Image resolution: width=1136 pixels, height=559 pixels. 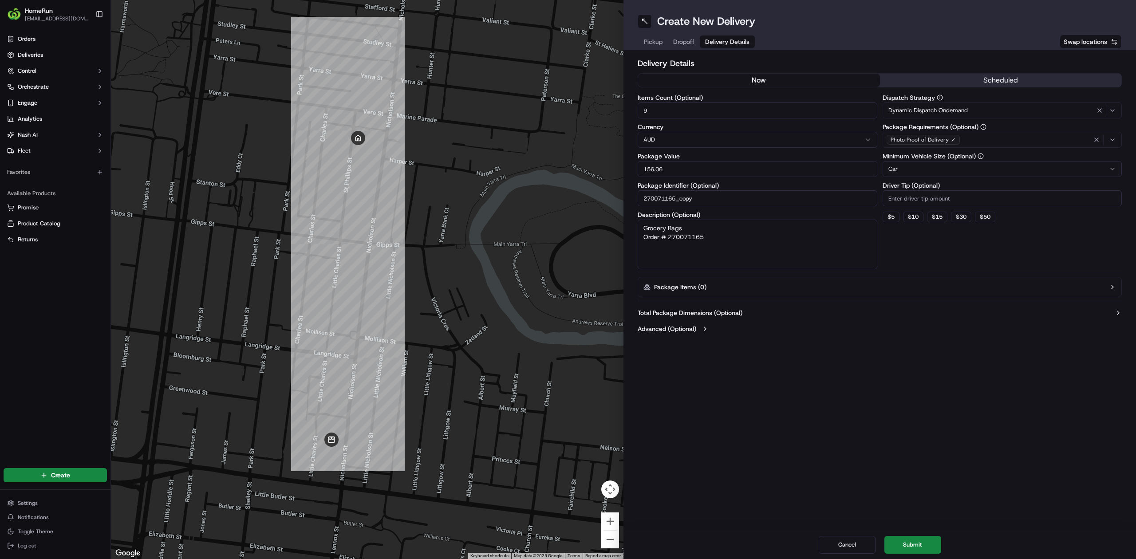 What do you see at coordinates (1002, 127) in the screenshot?
I see `label: Package Requirements (Optional)` at bounding box center [1002, 127].